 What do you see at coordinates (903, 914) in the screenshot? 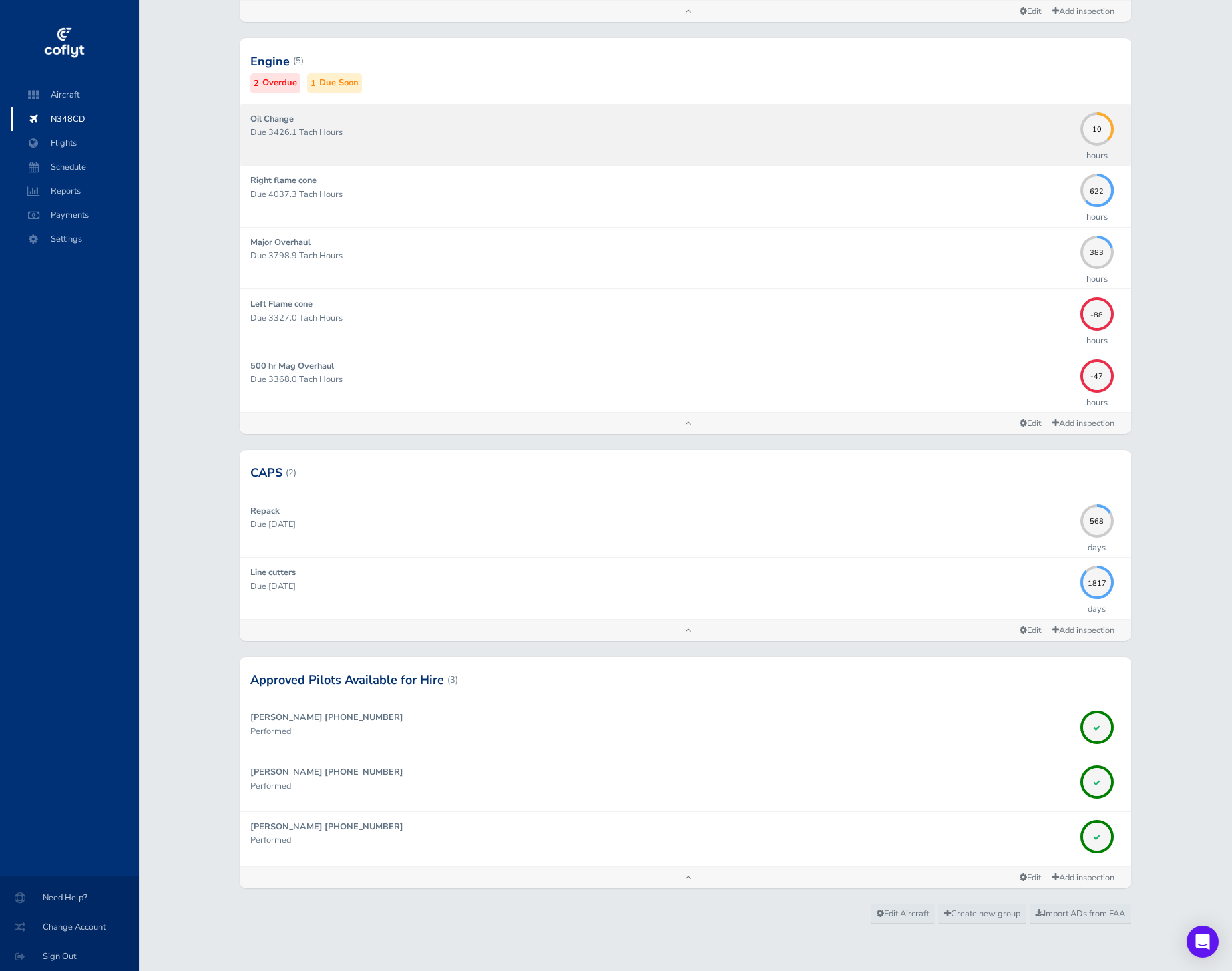
I see `span: Edit Aircraft` at bounding box center [903, 914].